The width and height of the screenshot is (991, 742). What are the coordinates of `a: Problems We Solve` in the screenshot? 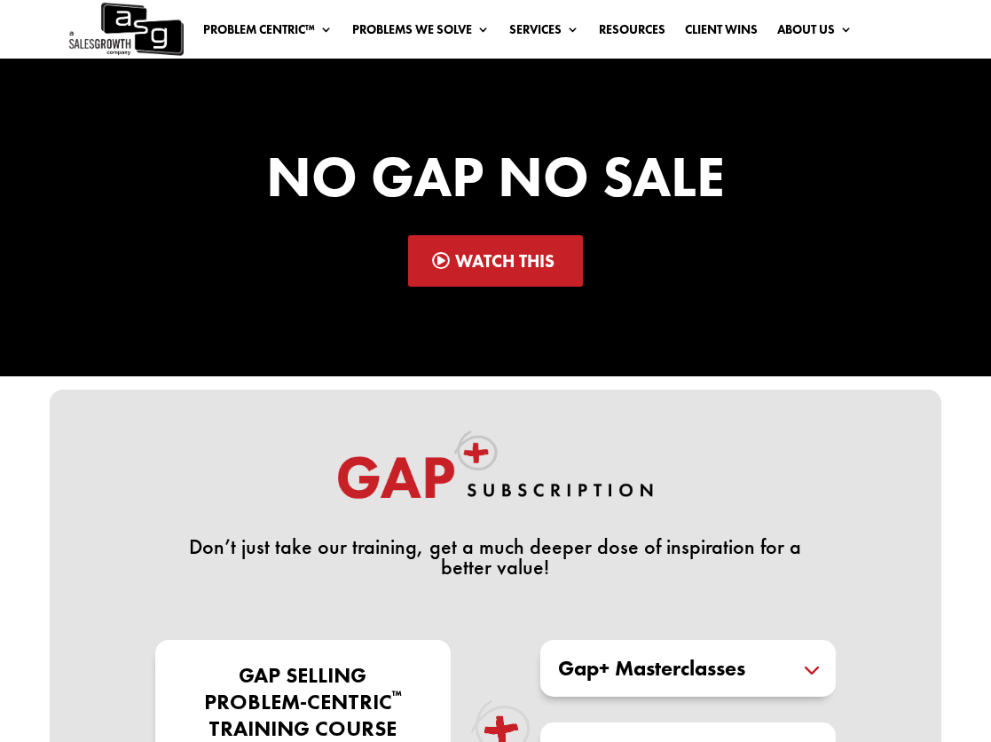 It's located at (421, 33).